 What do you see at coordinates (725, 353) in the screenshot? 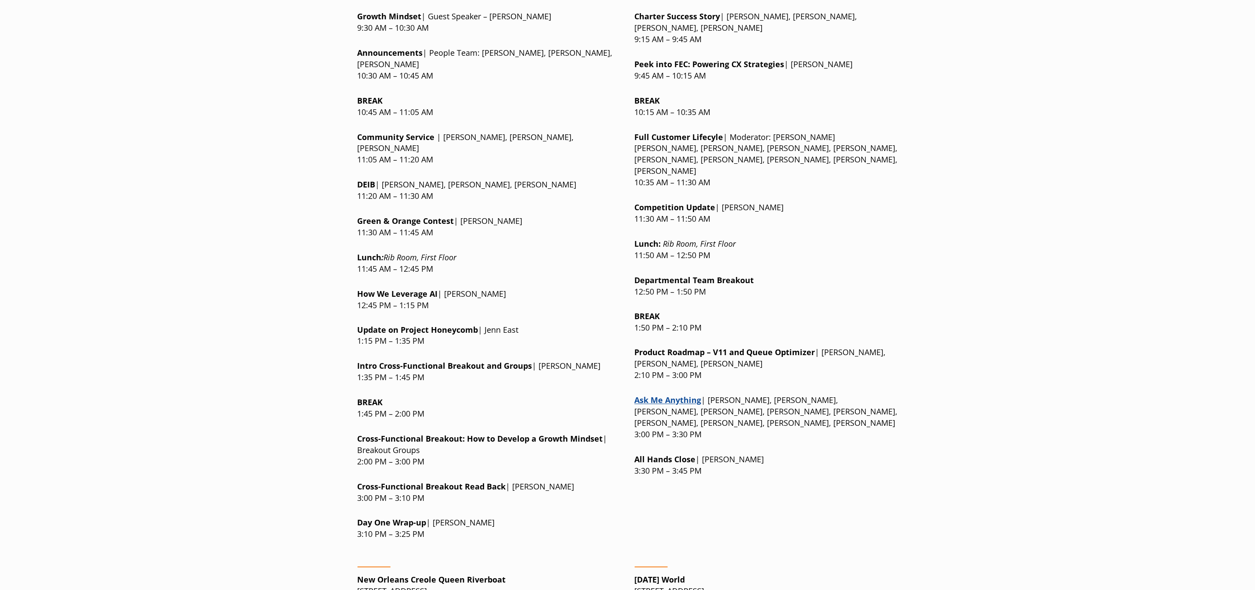
I see `strong: Product Roadmap – V11 and Queue Optimizer` at bounding box center [725, 353].